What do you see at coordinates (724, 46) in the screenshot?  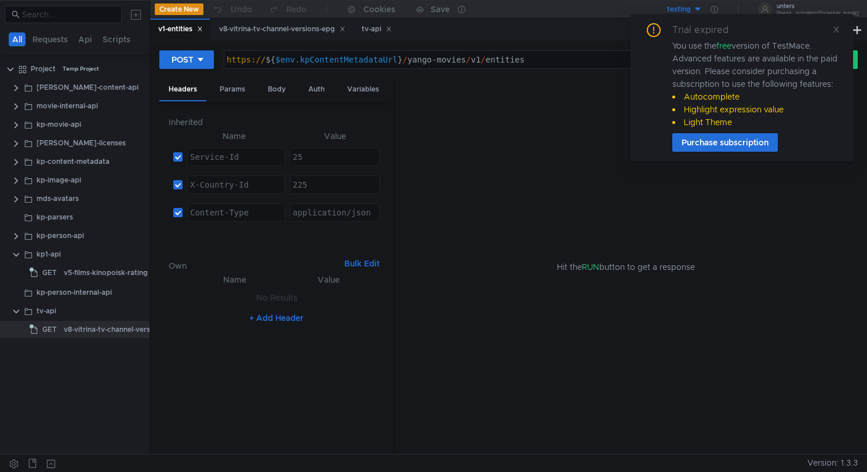 I see `span: free` at bounding box center [724, 46].